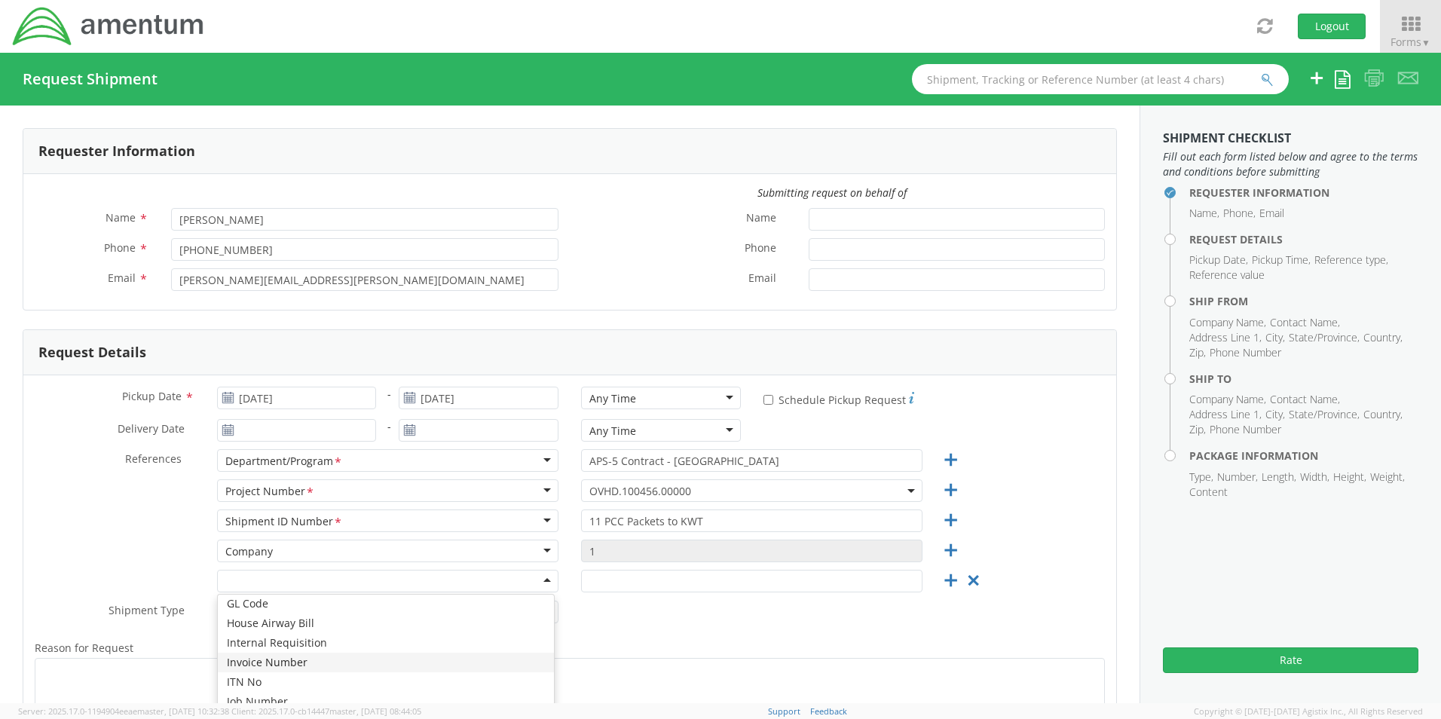 The image size is (1441, 719). Describe the element at coordinates (784, 711) in the screenshot. I see `a: Support` at that location.